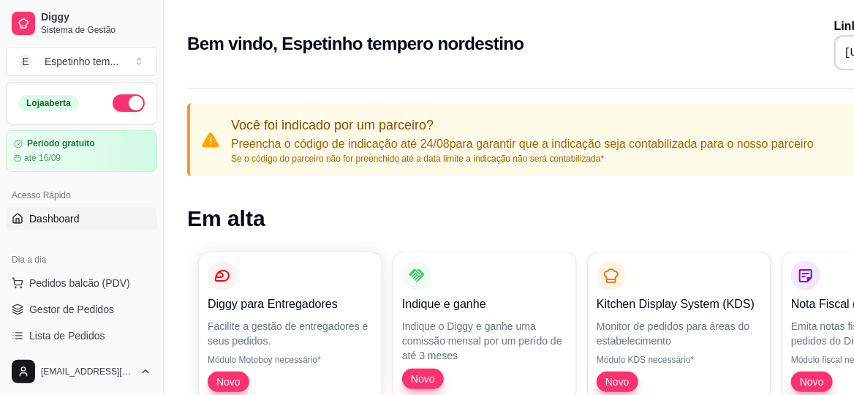 The width and height of the screenshot is (854, 395). Describe the element at coordinates (679, 333) in the screenshot. I see `p: Monitor de pedidos para áreas do estabelecimento` at that location.